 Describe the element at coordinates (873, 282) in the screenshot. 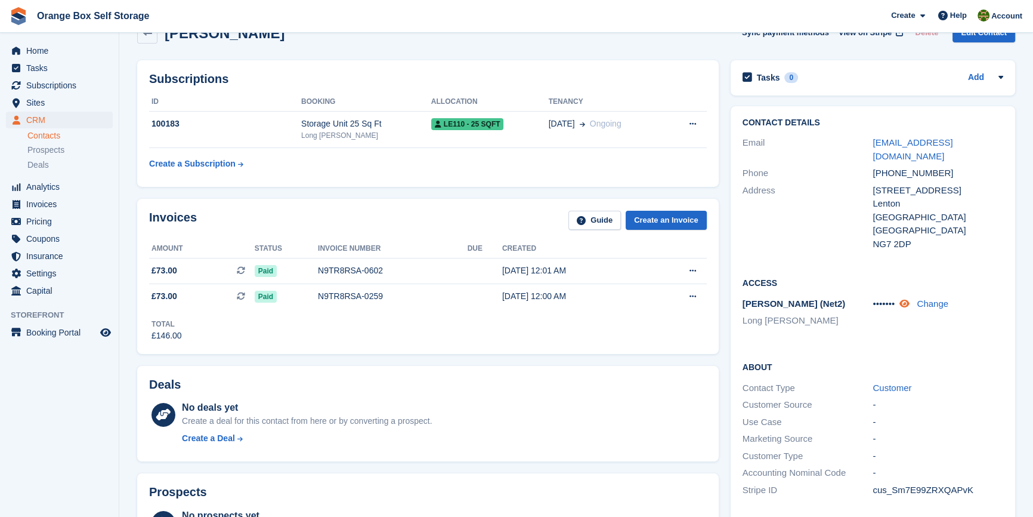

I see `h2: Access` at that location.